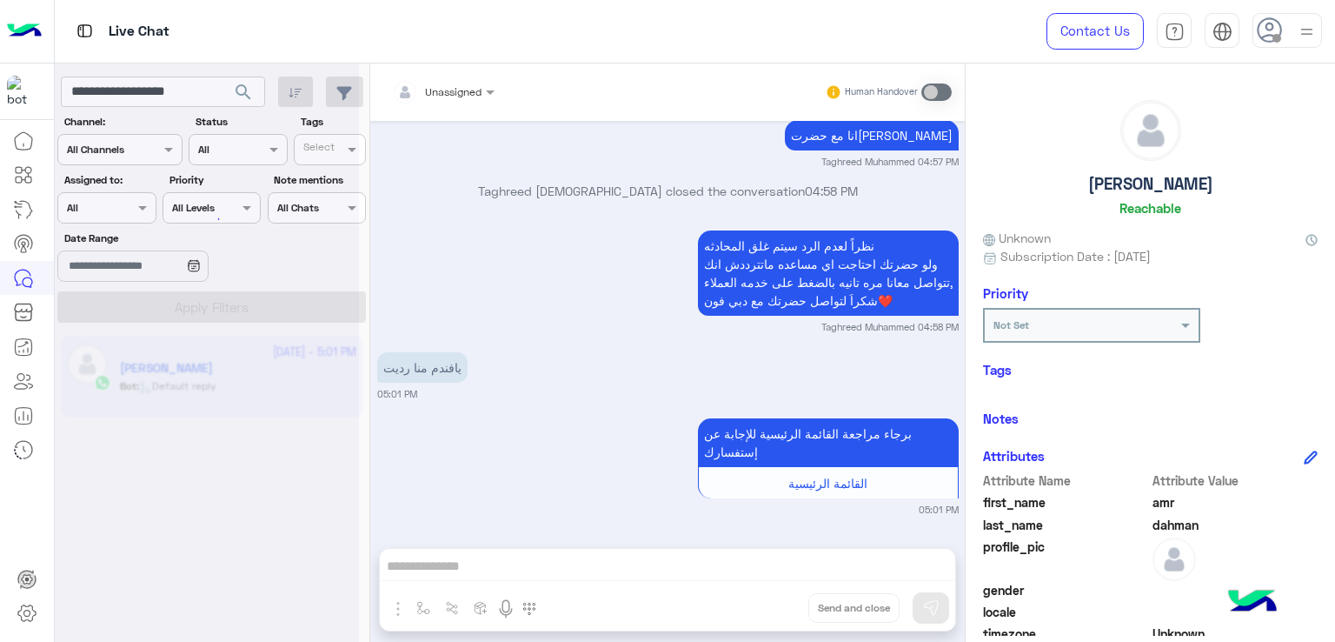 The height and width of the screenshot is (642, 1335). What do you see at coordinates (1017, 237) in the screenshot?
I see `span: Unknown` at bounding box center [1017, 237].